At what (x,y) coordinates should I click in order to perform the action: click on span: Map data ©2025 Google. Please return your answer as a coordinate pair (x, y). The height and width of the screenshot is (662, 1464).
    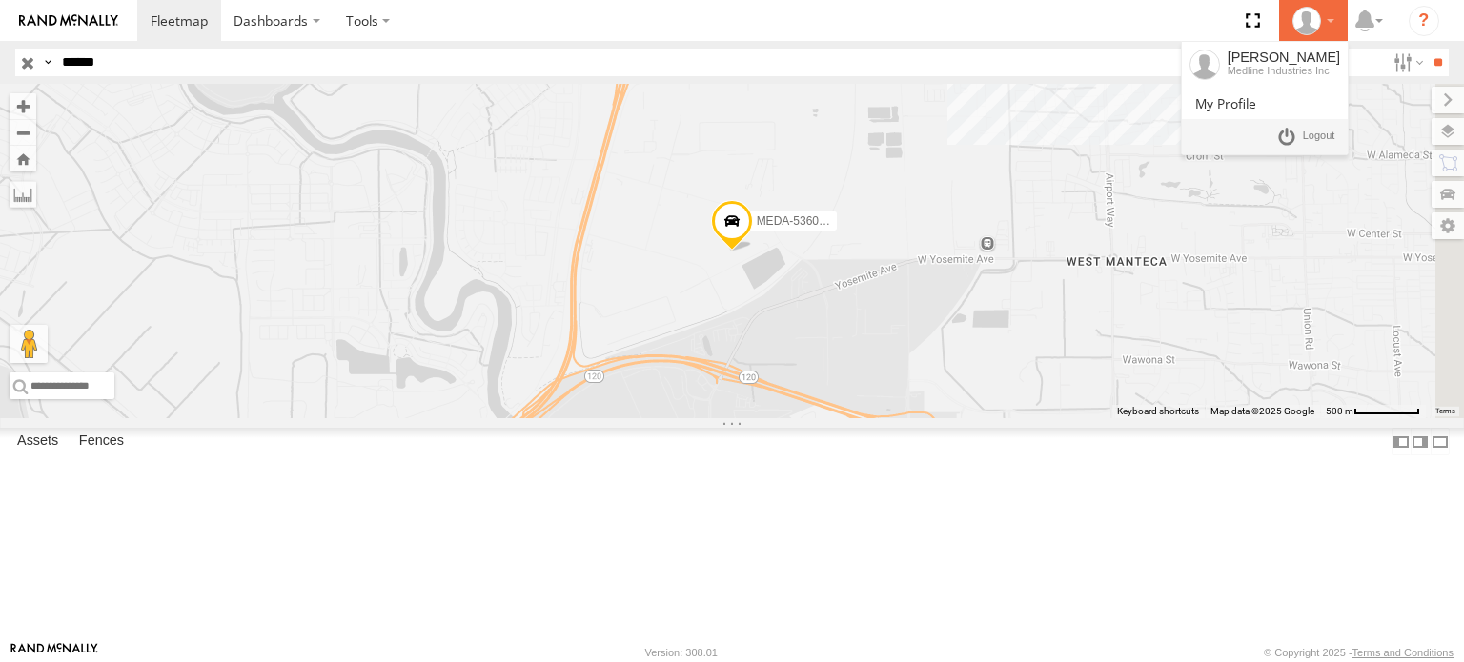
    Looking at the image, I should click on (1262, 411).